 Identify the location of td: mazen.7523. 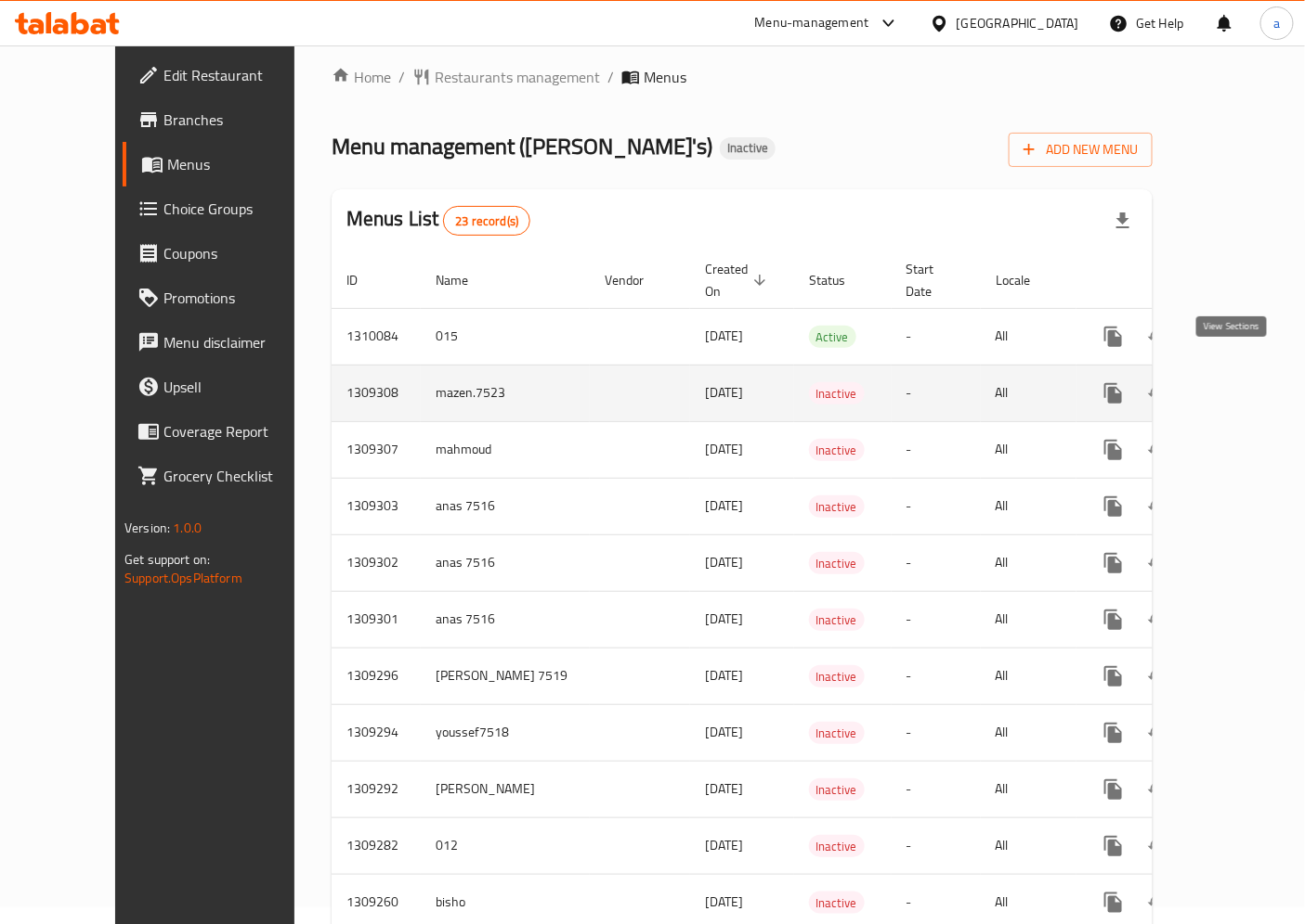
(505, 393).